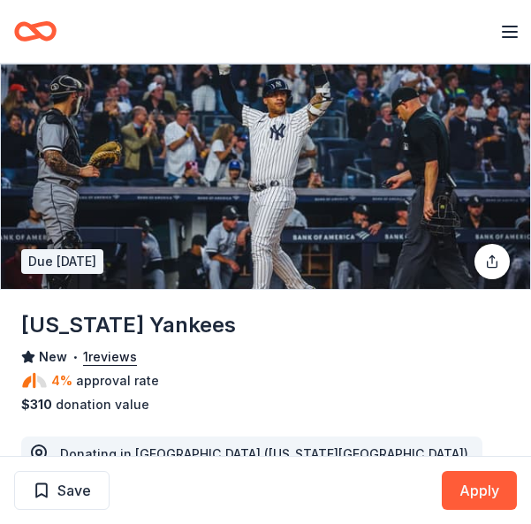  I want to click on button: Save, so click(62, 490).